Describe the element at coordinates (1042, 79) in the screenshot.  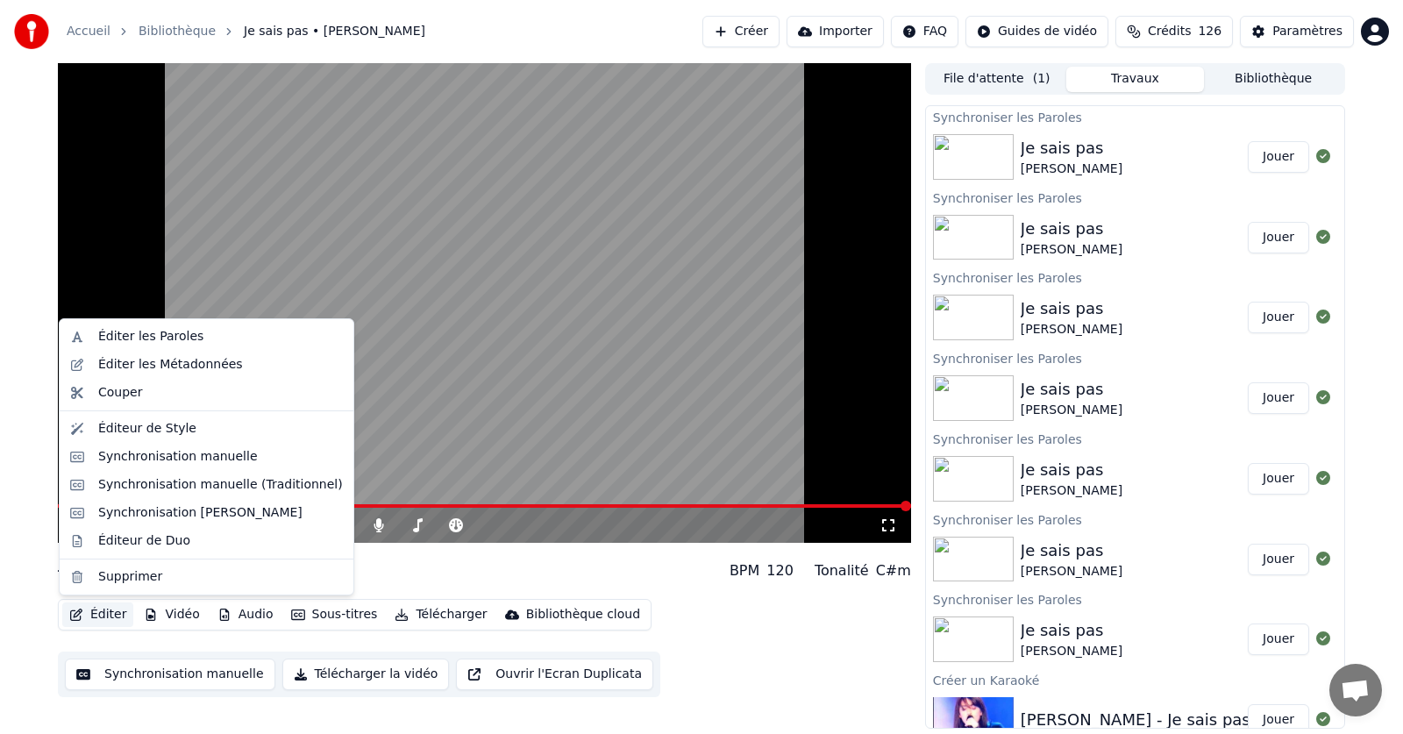
I see `span: ( 1 )` at that location.